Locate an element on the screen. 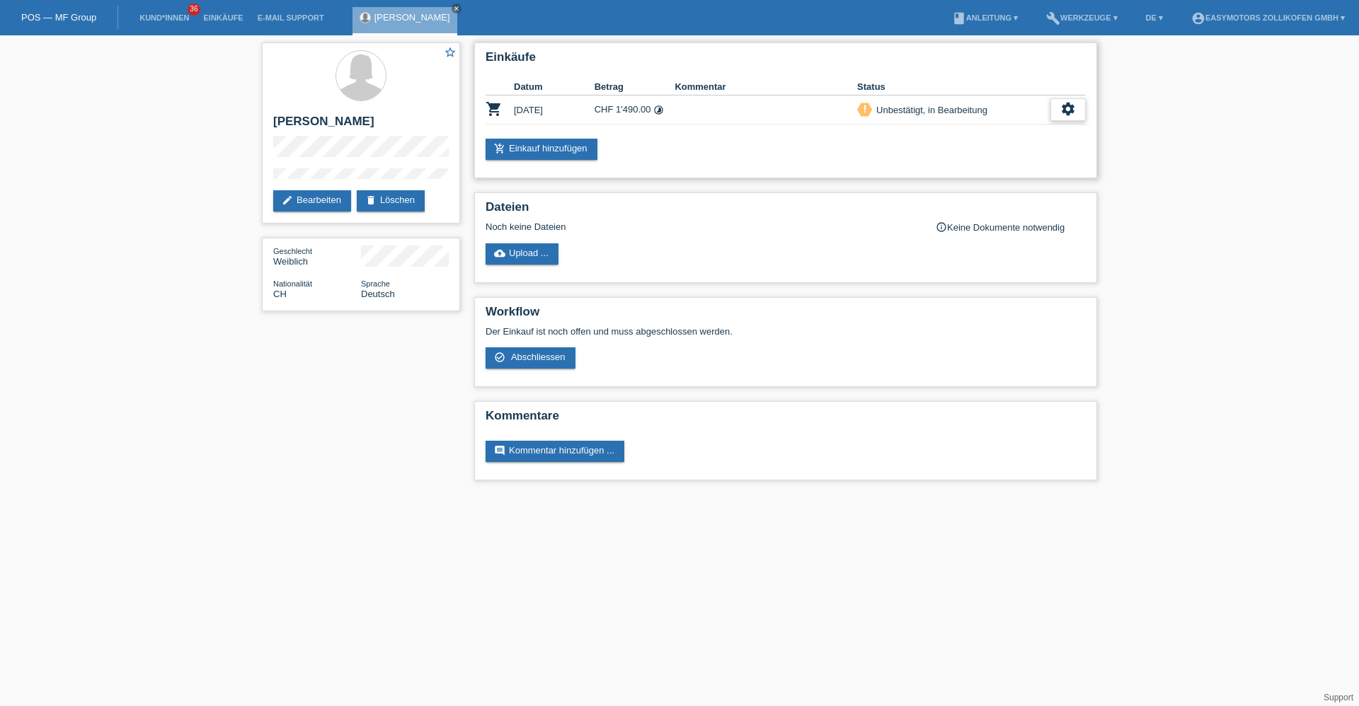 The height and width of the screenshot is (706, 1359). i: account_circle is located at coordinates (1198, 18).